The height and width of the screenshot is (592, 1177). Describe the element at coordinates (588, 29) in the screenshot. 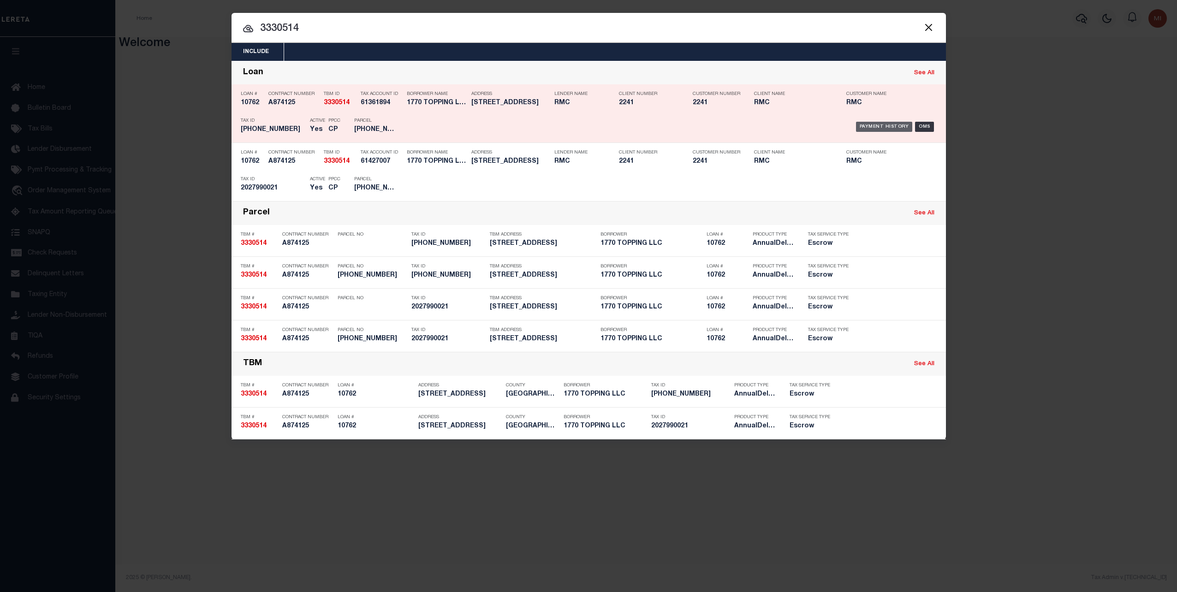

I see `input: Start typing...` at that location.